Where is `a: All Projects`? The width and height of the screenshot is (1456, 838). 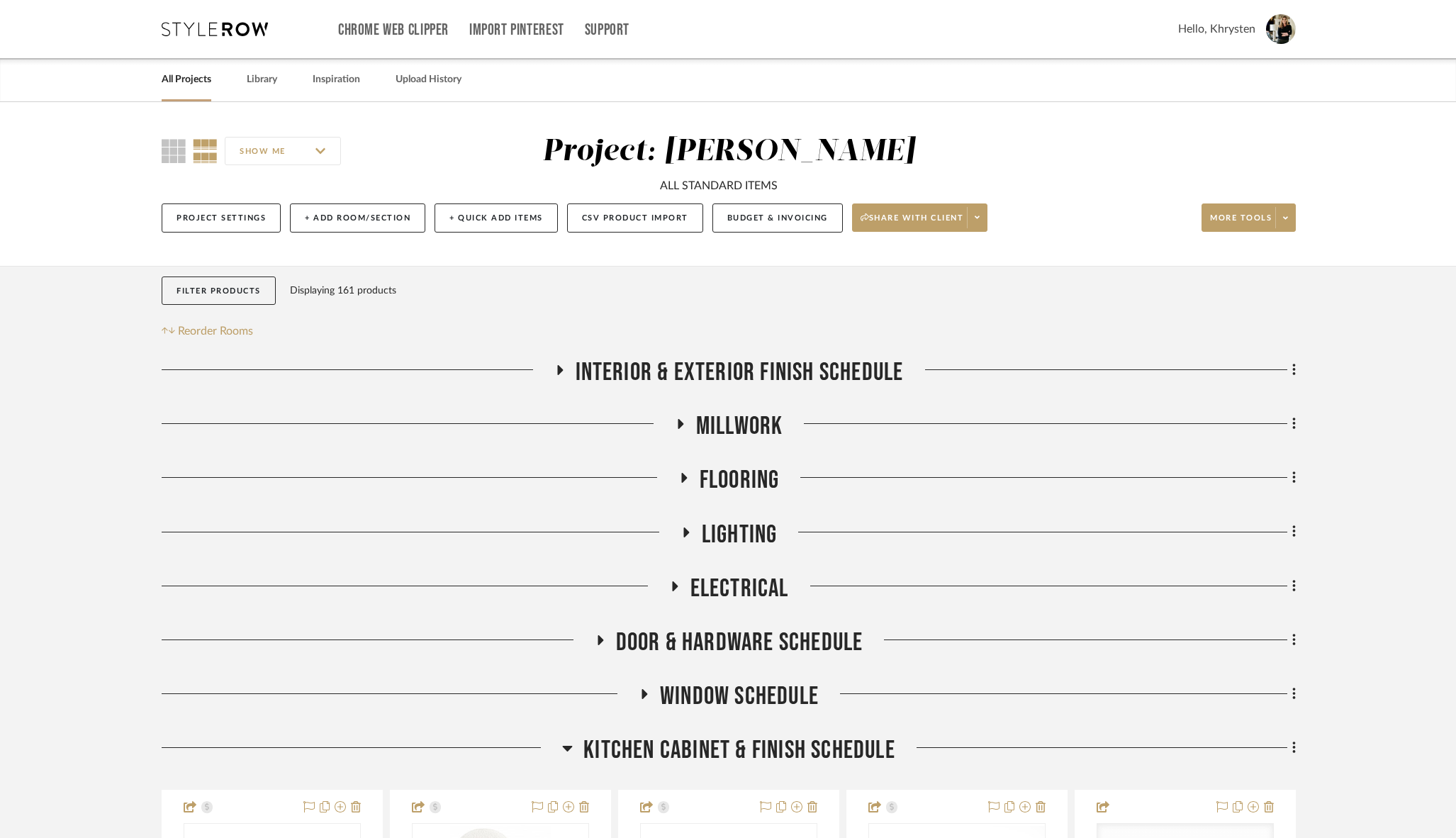
a: All Projects is located at coordinates (187, 80).